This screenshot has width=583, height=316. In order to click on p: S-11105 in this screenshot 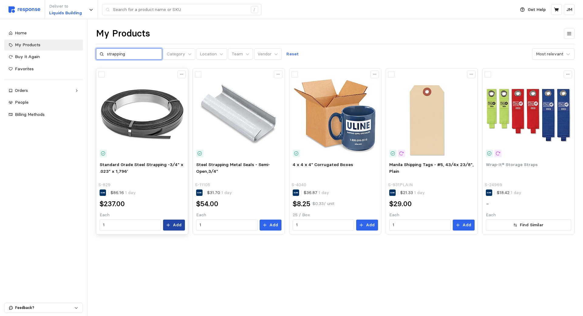, I will do `click(203, 185)`.